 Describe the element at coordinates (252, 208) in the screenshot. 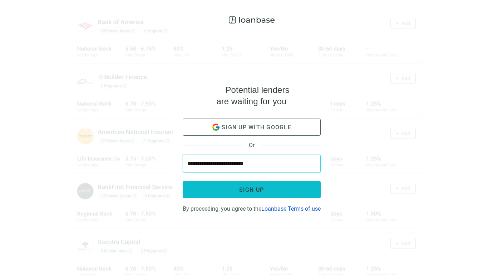

I see `div: By proceeding, you agree to the` at that location.